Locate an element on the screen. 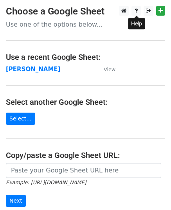 The image size is (171, 210). a: View is located at coordinates (106, 69).